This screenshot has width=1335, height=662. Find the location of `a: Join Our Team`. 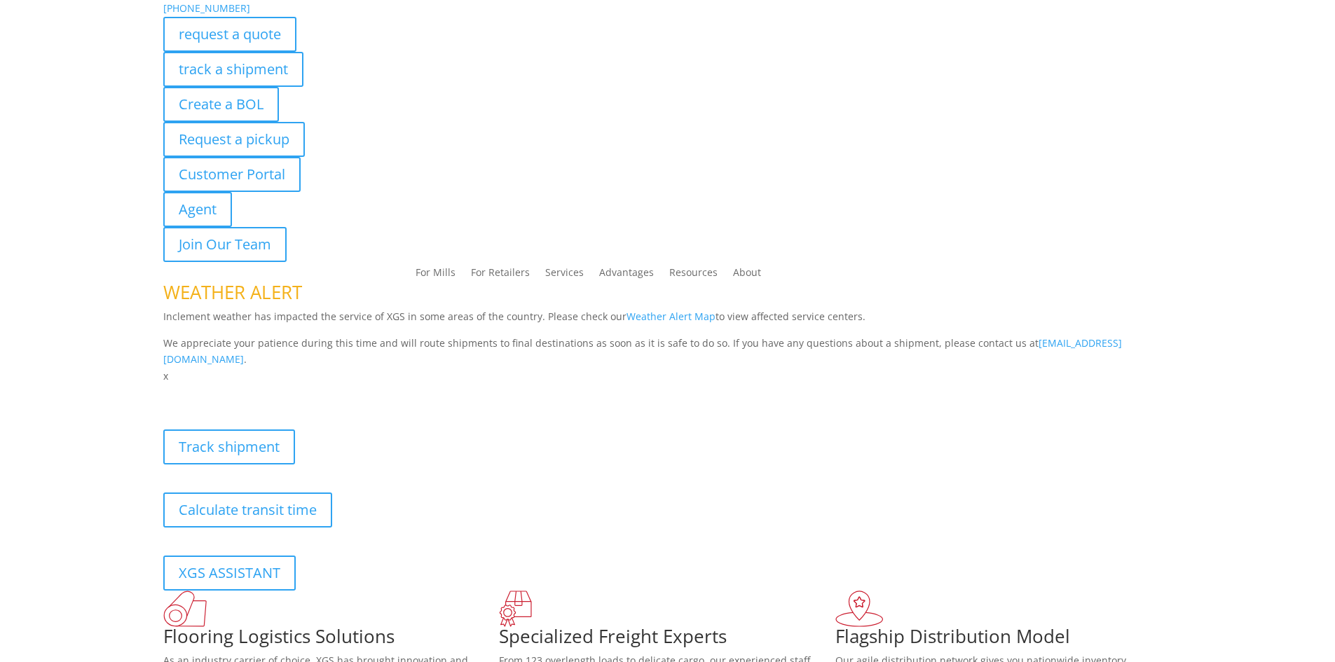

a: Join Our Team is located at coordinates (225, 244).